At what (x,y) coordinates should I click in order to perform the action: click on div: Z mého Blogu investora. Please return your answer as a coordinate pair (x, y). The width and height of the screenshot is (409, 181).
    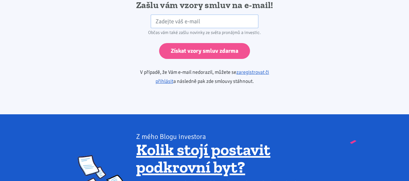
    Looking at the image, I should click on (233, 136).